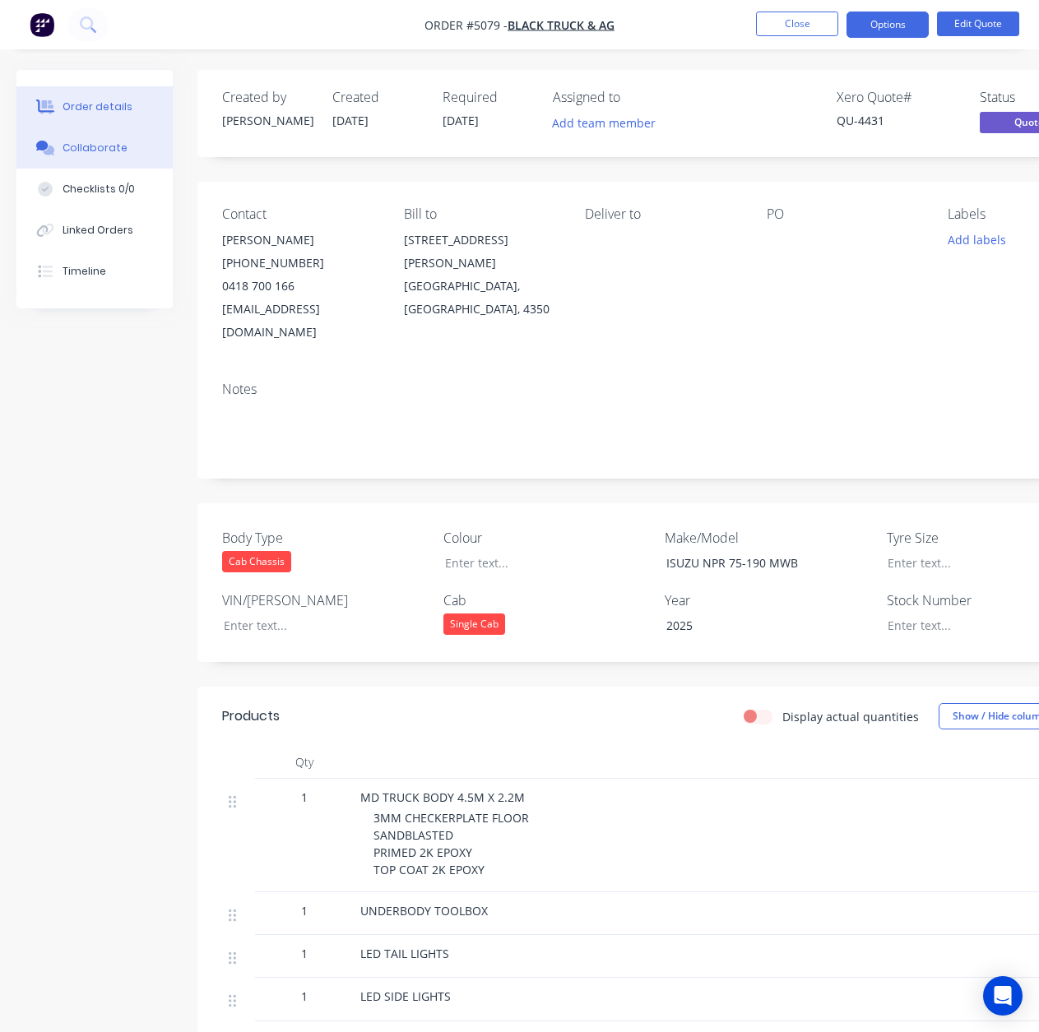 This screenshot has height=1032, width=1039. What do you see at coordinates (546, 538) in the screenshot?
I see `label: Colour` at bounding box center [546, 538].